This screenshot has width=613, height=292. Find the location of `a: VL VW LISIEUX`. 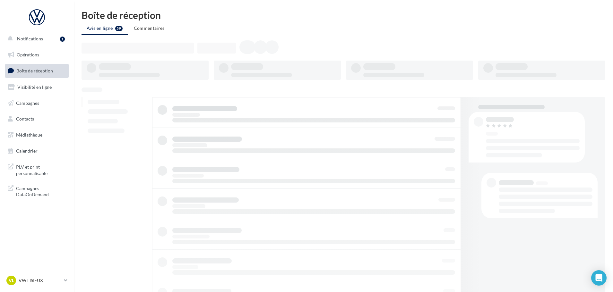

a: VL VW LISIEUX is located at coordinates (37, 281).